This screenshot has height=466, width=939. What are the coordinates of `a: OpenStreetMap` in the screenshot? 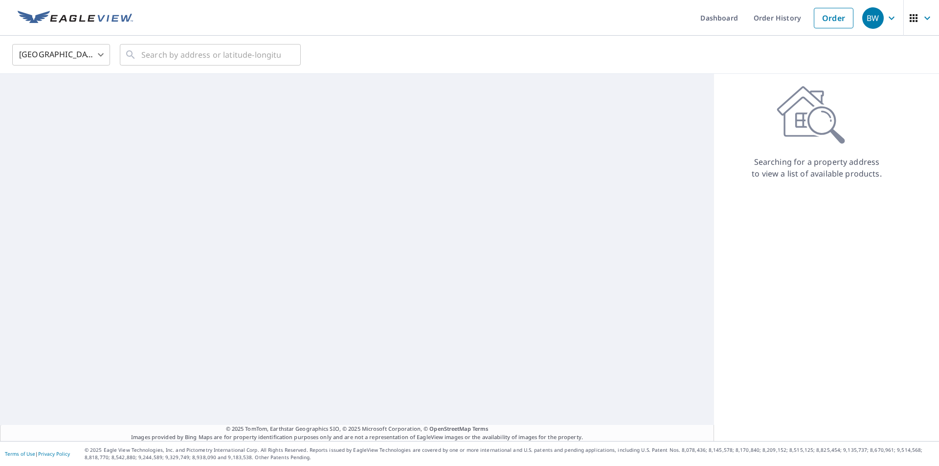 It's located at (450, 429).